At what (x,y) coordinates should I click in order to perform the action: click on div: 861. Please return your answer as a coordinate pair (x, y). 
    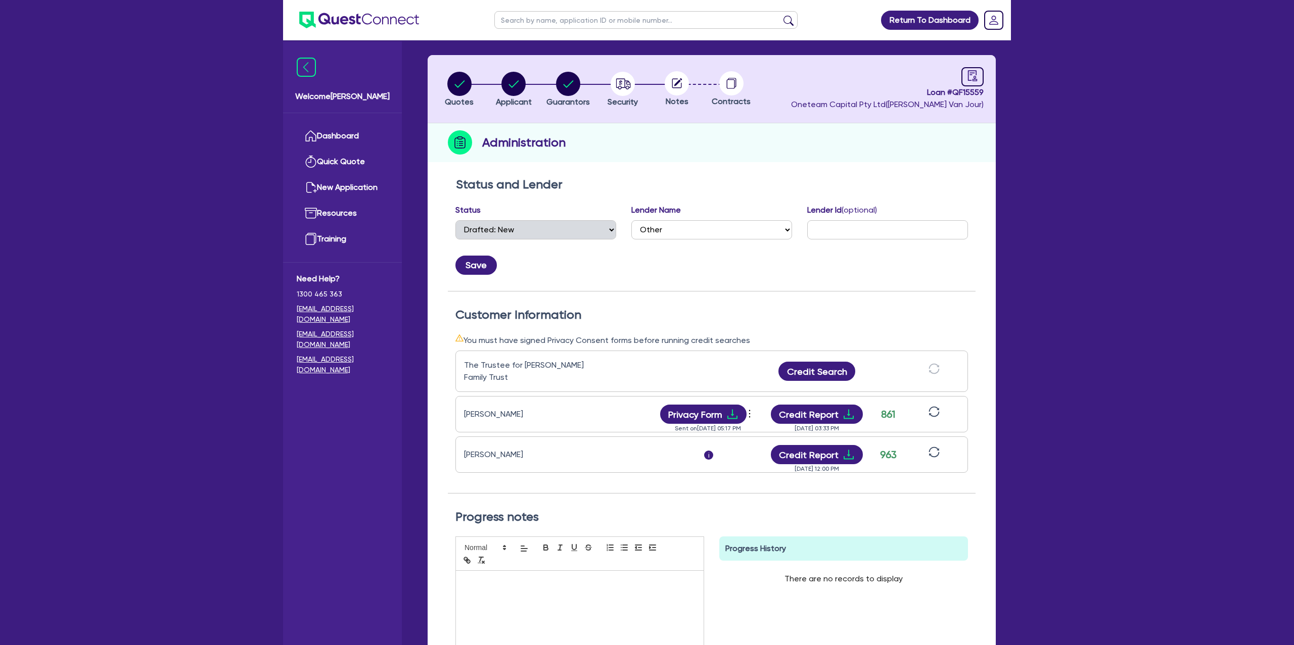
    Looking at the image, I should click on (888, 414).